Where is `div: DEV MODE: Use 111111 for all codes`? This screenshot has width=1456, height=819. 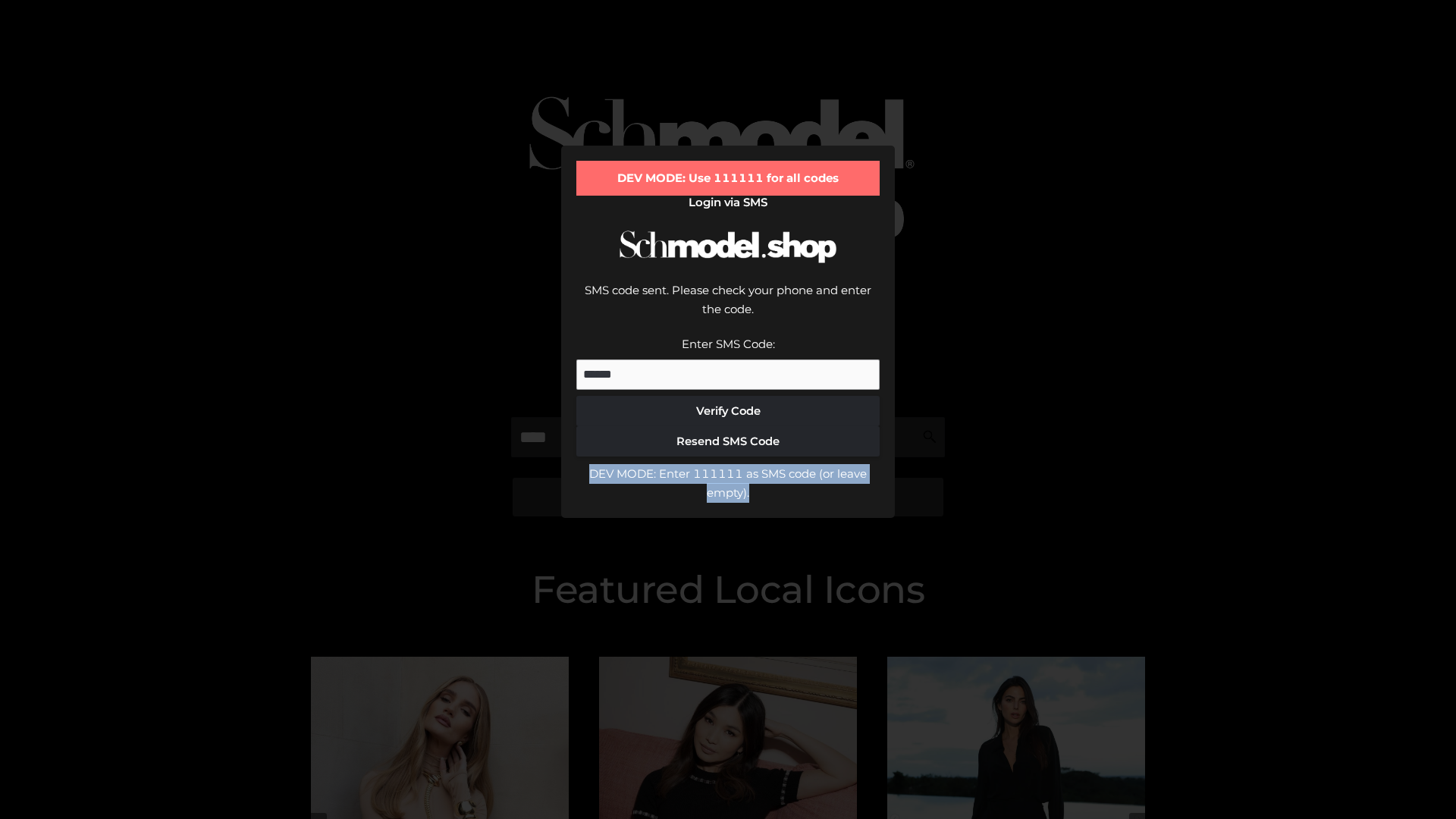
div: DEV MODE: Use 111111 for all codes is located at coordinates (728, 178).